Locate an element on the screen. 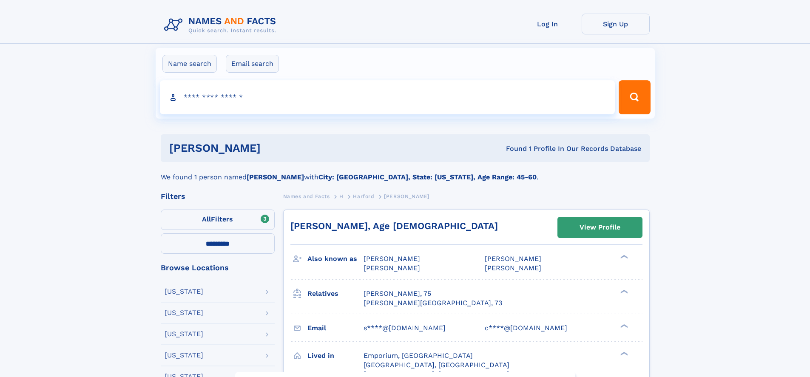  button: Search Button is located at coordinates (634, 97).